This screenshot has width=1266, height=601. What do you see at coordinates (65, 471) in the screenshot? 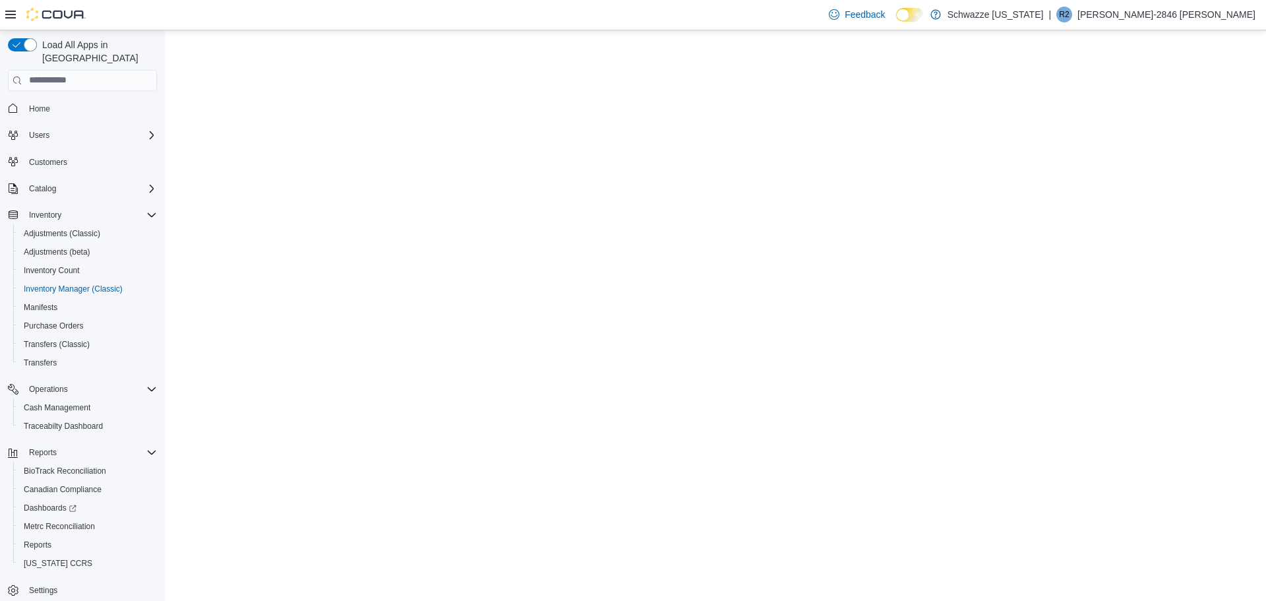
I see `a: BioTrack Reconciliation` at bounding box center [65, 471].